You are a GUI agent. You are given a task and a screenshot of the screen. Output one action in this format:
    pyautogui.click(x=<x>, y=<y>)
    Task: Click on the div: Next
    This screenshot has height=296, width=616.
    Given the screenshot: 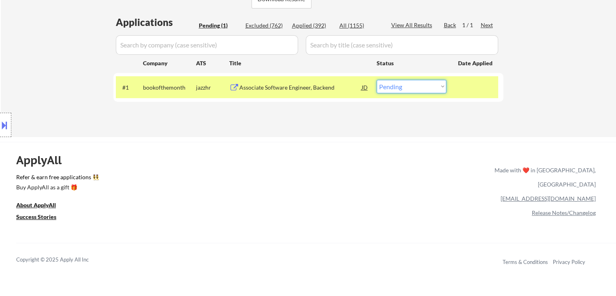 What is the action you would take?
    pyautogui.click(x=487, y=25)
    